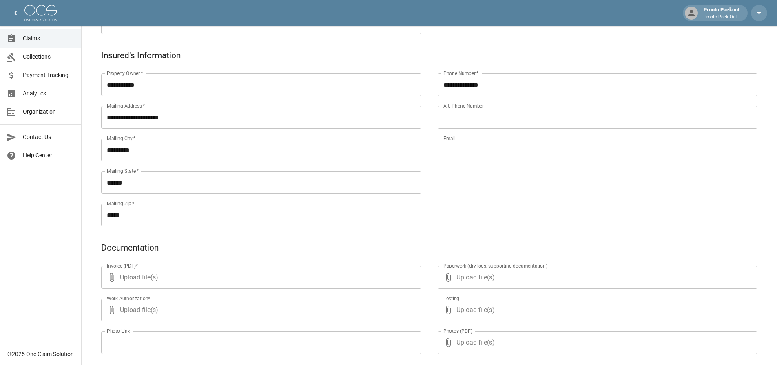 This screenshot has height=365, width=777. What do you see at coordinates (125, 73) in the screenshot?
I see `label: Property Owner` at bounding box center [125, 73].